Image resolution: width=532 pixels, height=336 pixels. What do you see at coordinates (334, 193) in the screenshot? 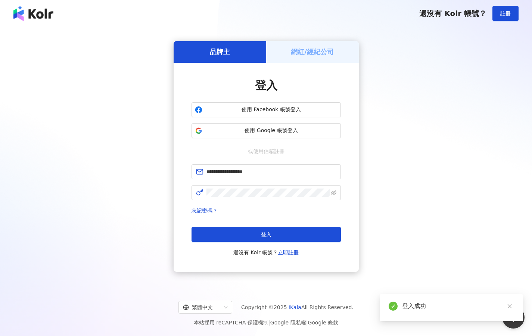
I see `span: eye-invisible` at bounding box center [334, 193].